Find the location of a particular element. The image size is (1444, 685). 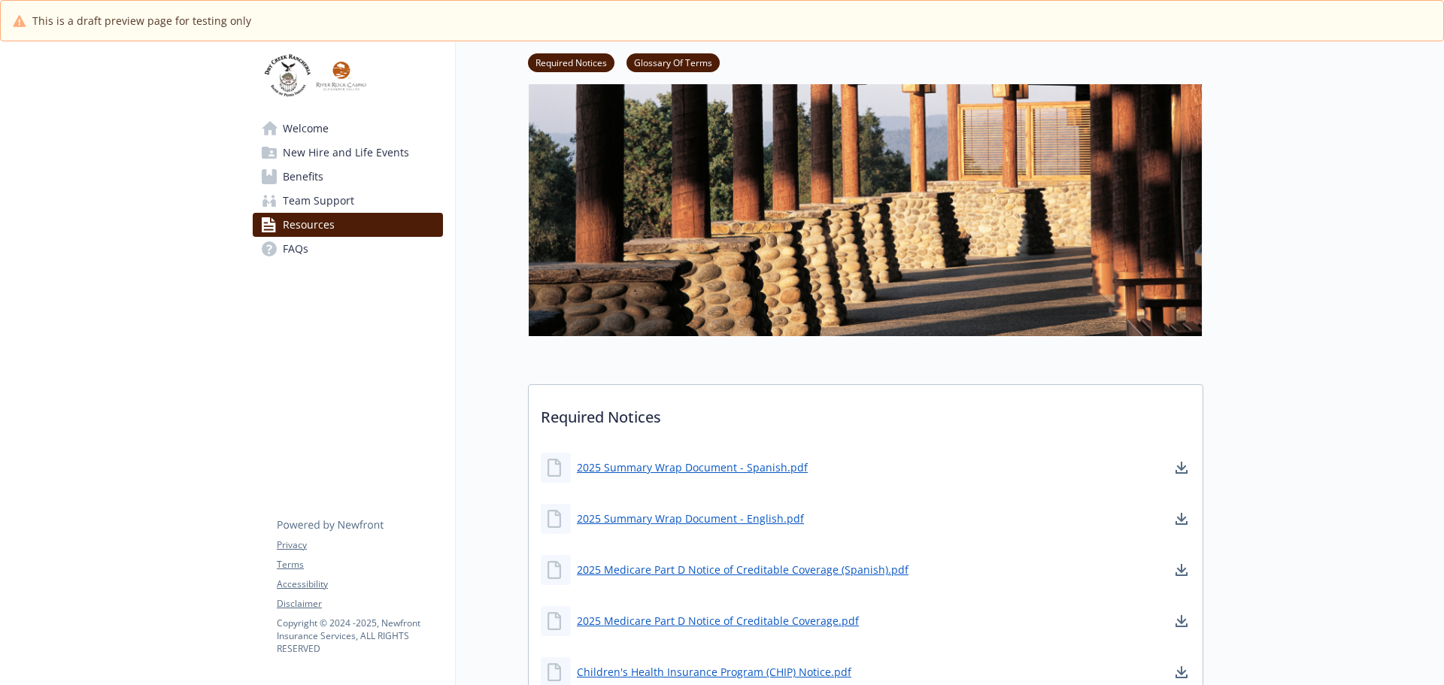

a: Benefits is located at coordinates (347, 177).